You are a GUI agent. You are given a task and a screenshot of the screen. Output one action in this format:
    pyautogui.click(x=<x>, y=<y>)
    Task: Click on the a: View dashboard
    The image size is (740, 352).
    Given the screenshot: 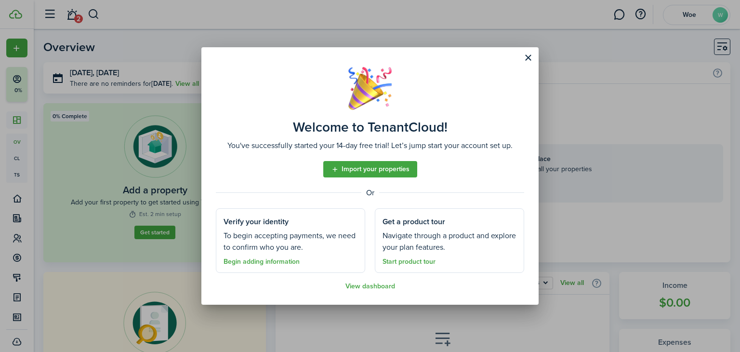 What is the action you would take?
    pyautogui.click(x=370, y=286)
    